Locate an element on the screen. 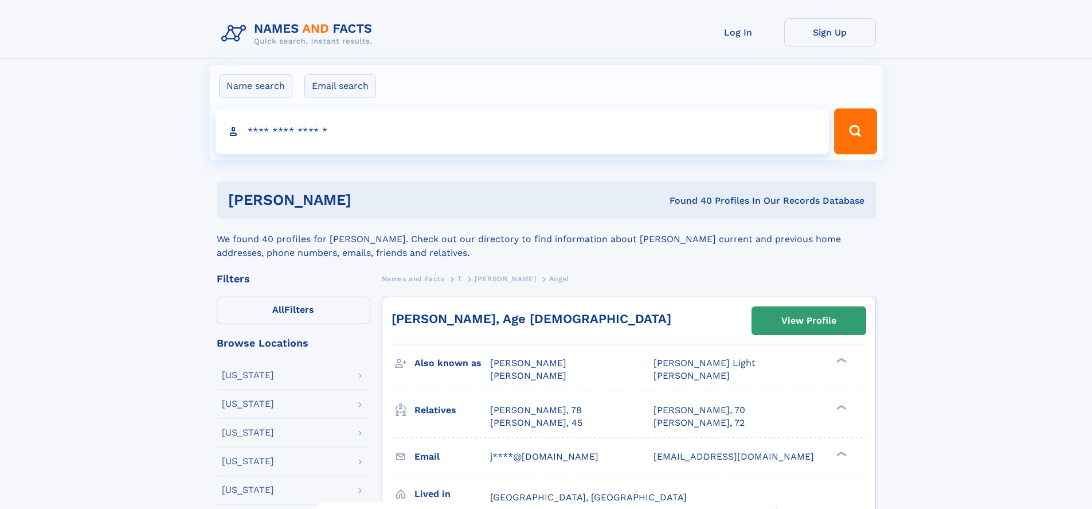 This screenshot has height=509, width=1092. label: Filters is located at coordinates (294, 310).